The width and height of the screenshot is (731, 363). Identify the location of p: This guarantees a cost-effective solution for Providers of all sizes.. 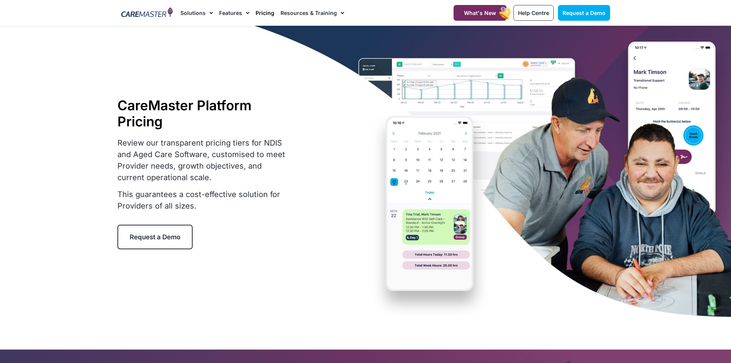
(204, 200).